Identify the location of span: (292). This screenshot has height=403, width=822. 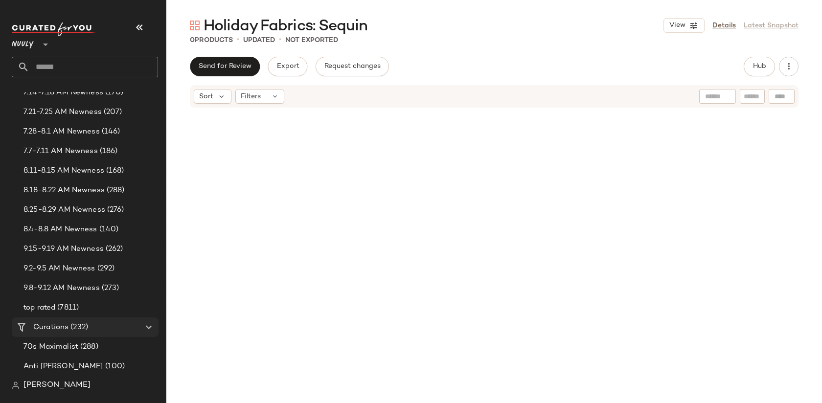
(105, 269).